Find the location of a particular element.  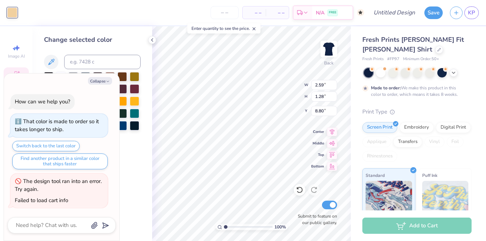

div: We make this product in this color to order, which means it takes 8 weeks. is located at coordinates (415, 91).